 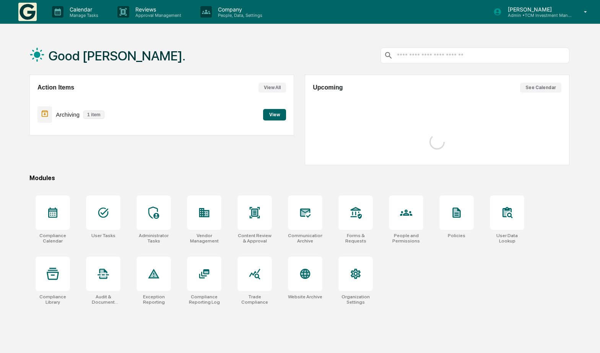 What do you see at coordinates (305, 297) in the screenshot?
I see `div: Website Archive` at bounding box center [305, 297].